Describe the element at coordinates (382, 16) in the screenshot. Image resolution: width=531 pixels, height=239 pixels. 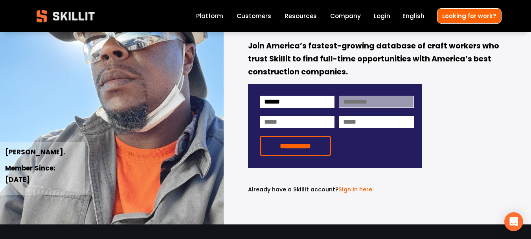
I see `a: Login` at that location.